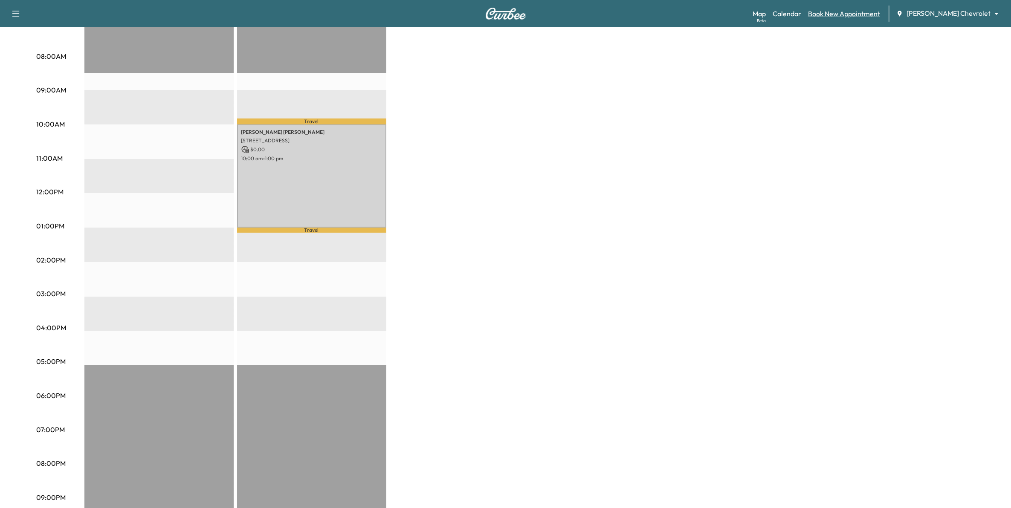  Describe the element at coordinates (312, 150) in the screenshot. I see `p: $ 0.00` at that location.